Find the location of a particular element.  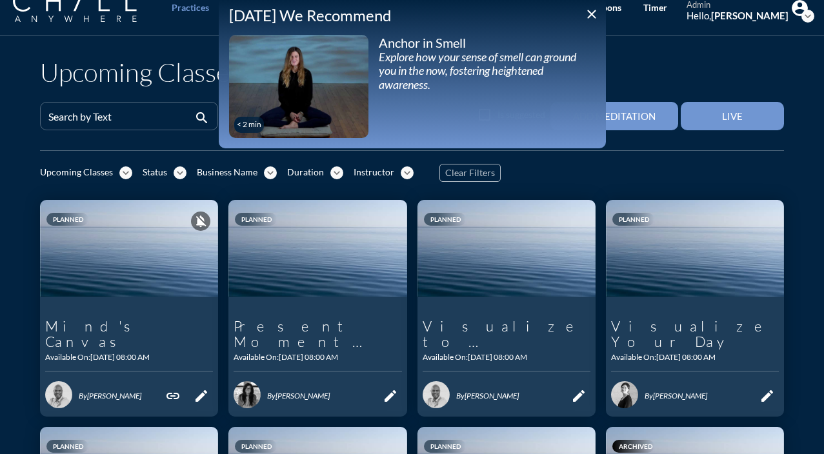

i: close is located at coordinates (592, 14).